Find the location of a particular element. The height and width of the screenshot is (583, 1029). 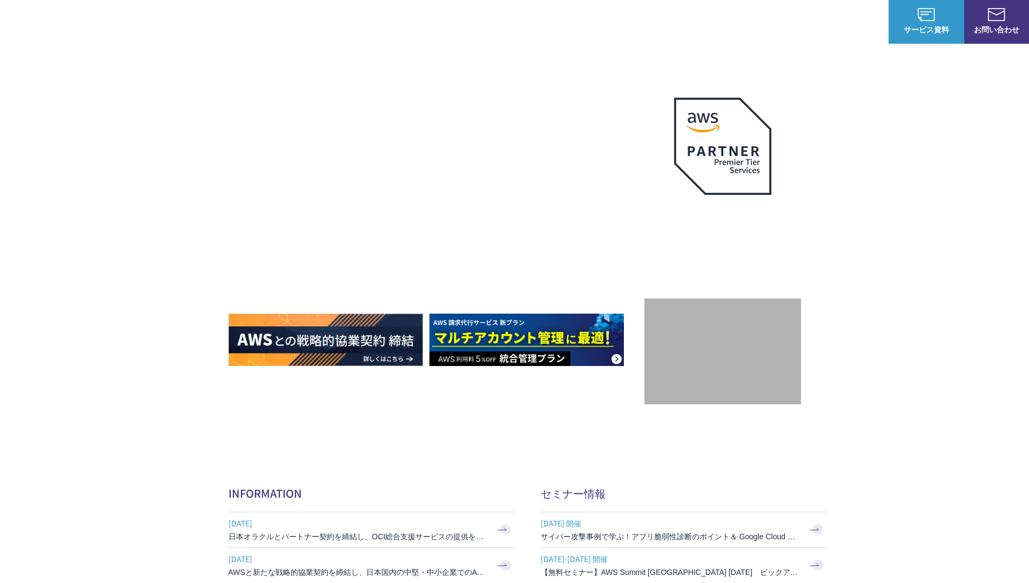

p: サービス is located at coordinates (583, 22).